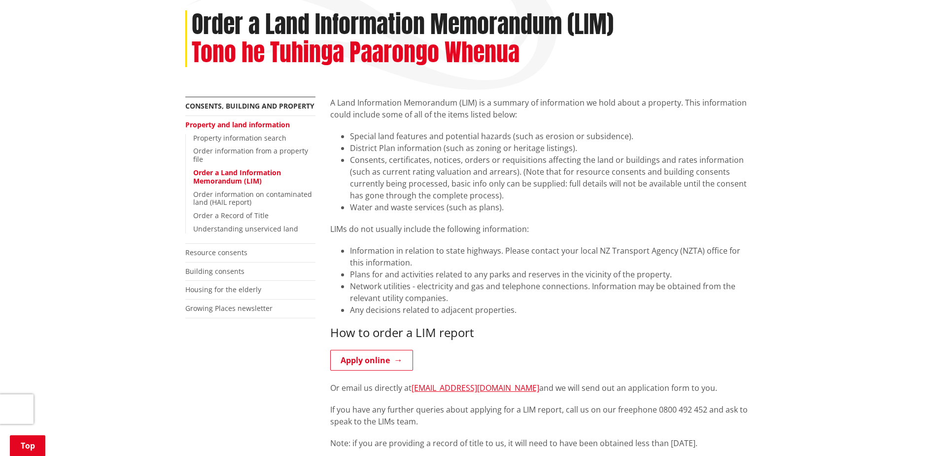  I want to click on li: Network utilities - electricity and gas and telephone connections. Information may be obtained fr..., so click(550, 292).